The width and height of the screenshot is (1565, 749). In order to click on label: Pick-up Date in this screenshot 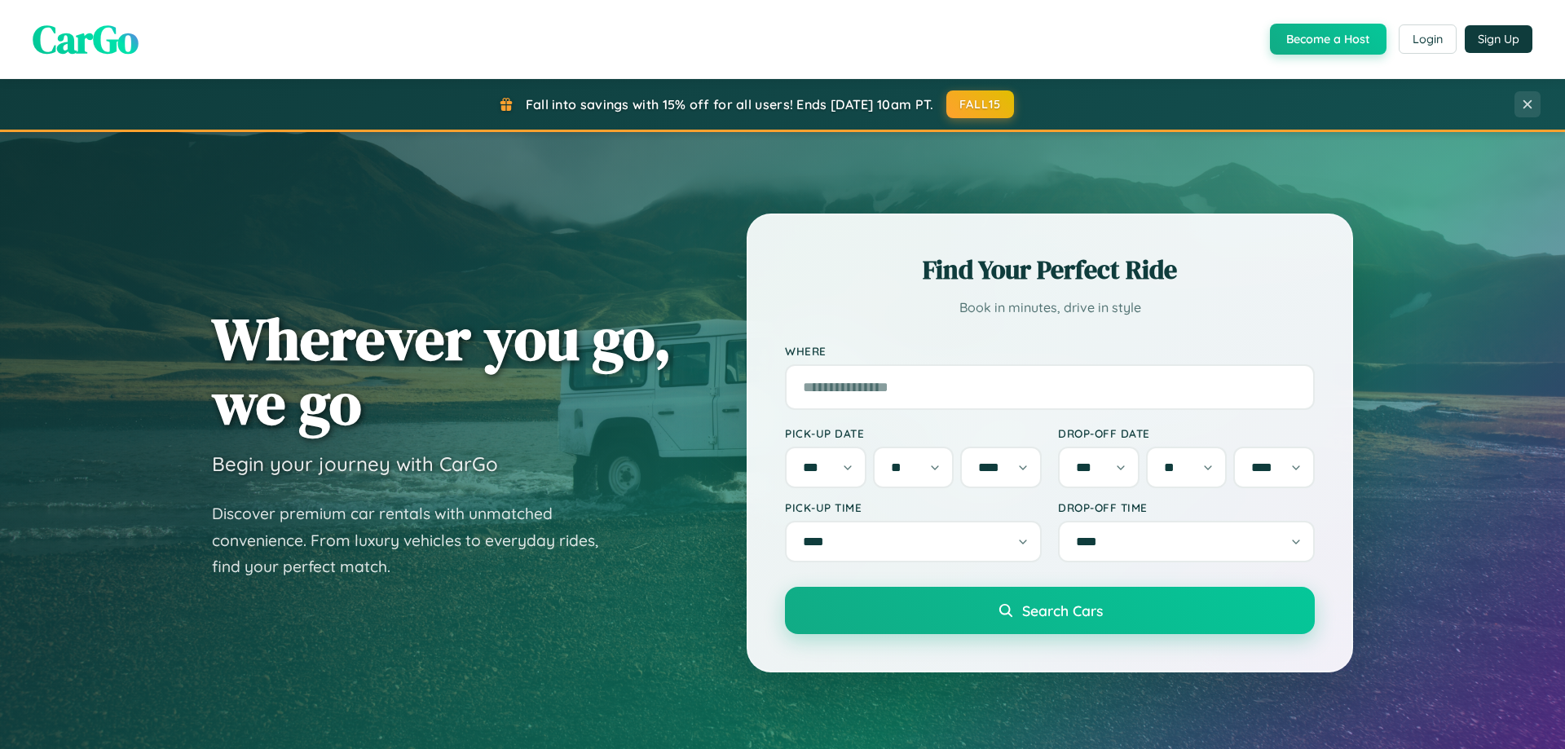, I will do `click(913, 433)`.